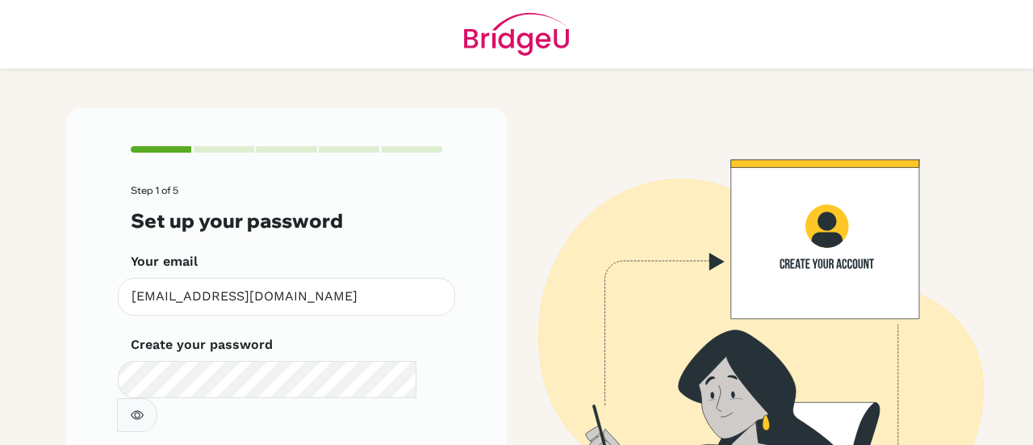 The width and height of the screenshot is (1033, 445). What do you see at coordinates (286, 296) in the screenshot?
I see `input: Insert your email*` at bounding box center [286, 296].